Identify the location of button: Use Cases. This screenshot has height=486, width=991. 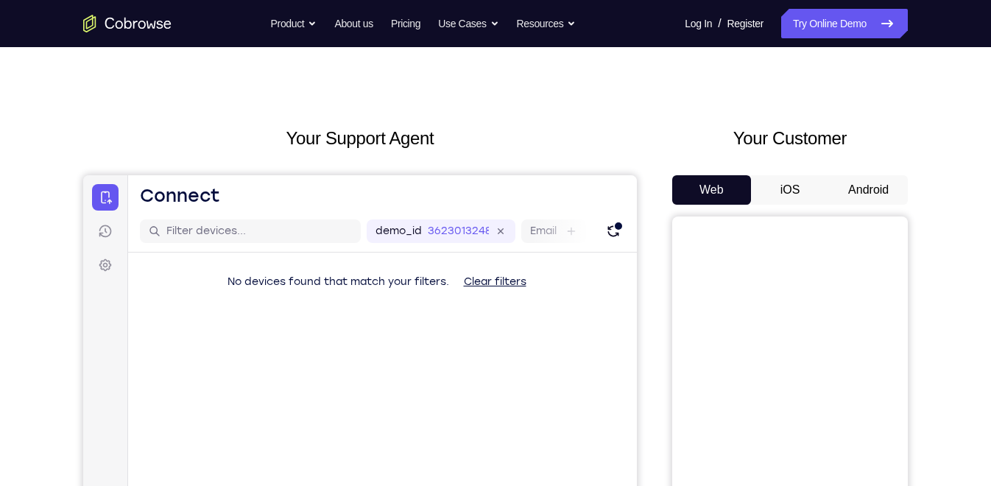
(468, 24).